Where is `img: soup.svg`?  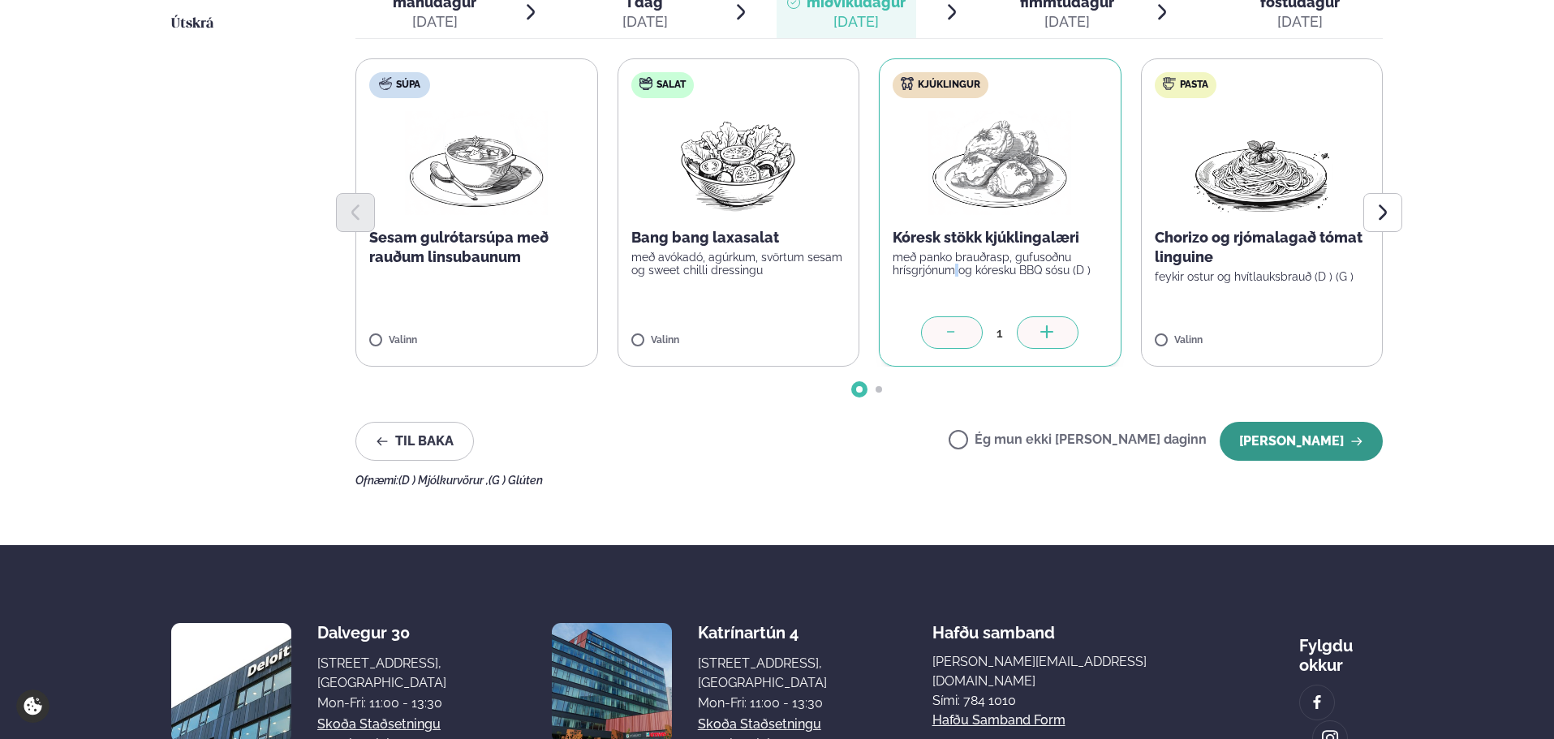
img: soup.svg is located at coordinates (385, 84).